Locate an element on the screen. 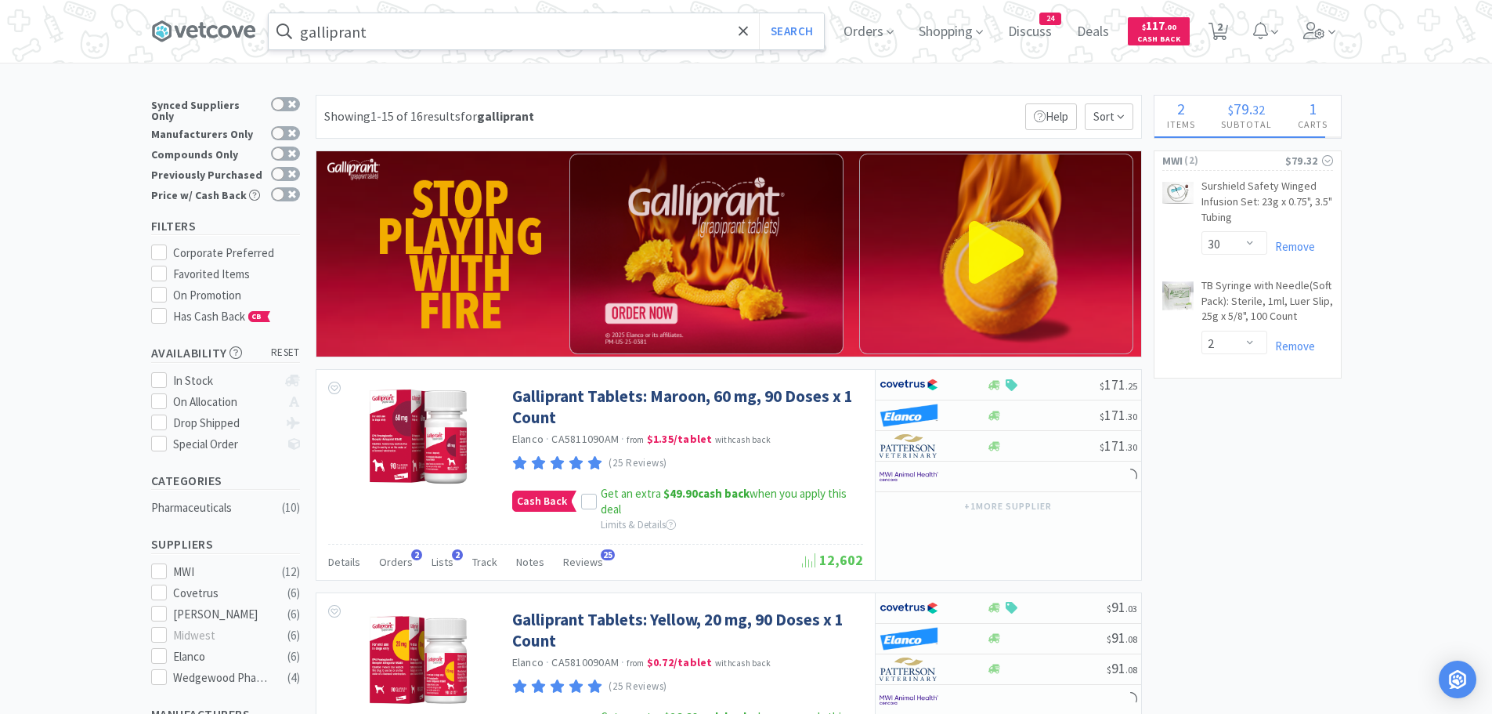 The height and width of the screenshot is (714, 1492). span: 32 is located at coordinates (1259, 110).